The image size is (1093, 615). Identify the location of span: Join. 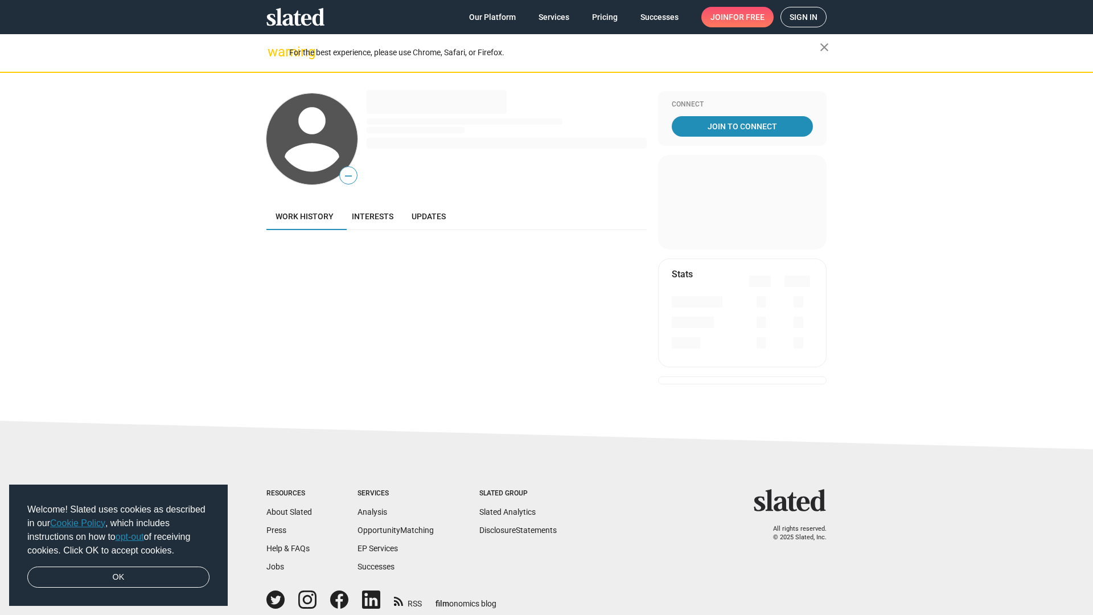
(737, 17).